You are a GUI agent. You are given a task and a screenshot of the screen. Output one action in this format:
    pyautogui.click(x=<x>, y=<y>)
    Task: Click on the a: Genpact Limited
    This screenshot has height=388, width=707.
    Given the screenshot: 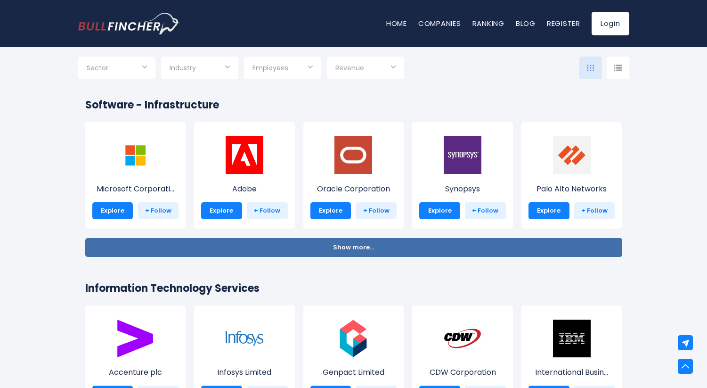 What is the action you would take?
    pyautogui.click(x=354, y=357)
    